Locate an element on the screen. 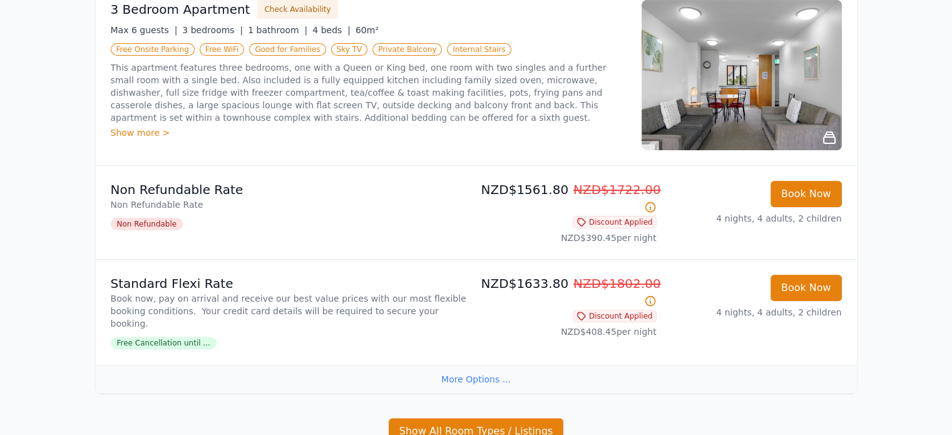  span: Good for Families is located at coordinates (287, 49).